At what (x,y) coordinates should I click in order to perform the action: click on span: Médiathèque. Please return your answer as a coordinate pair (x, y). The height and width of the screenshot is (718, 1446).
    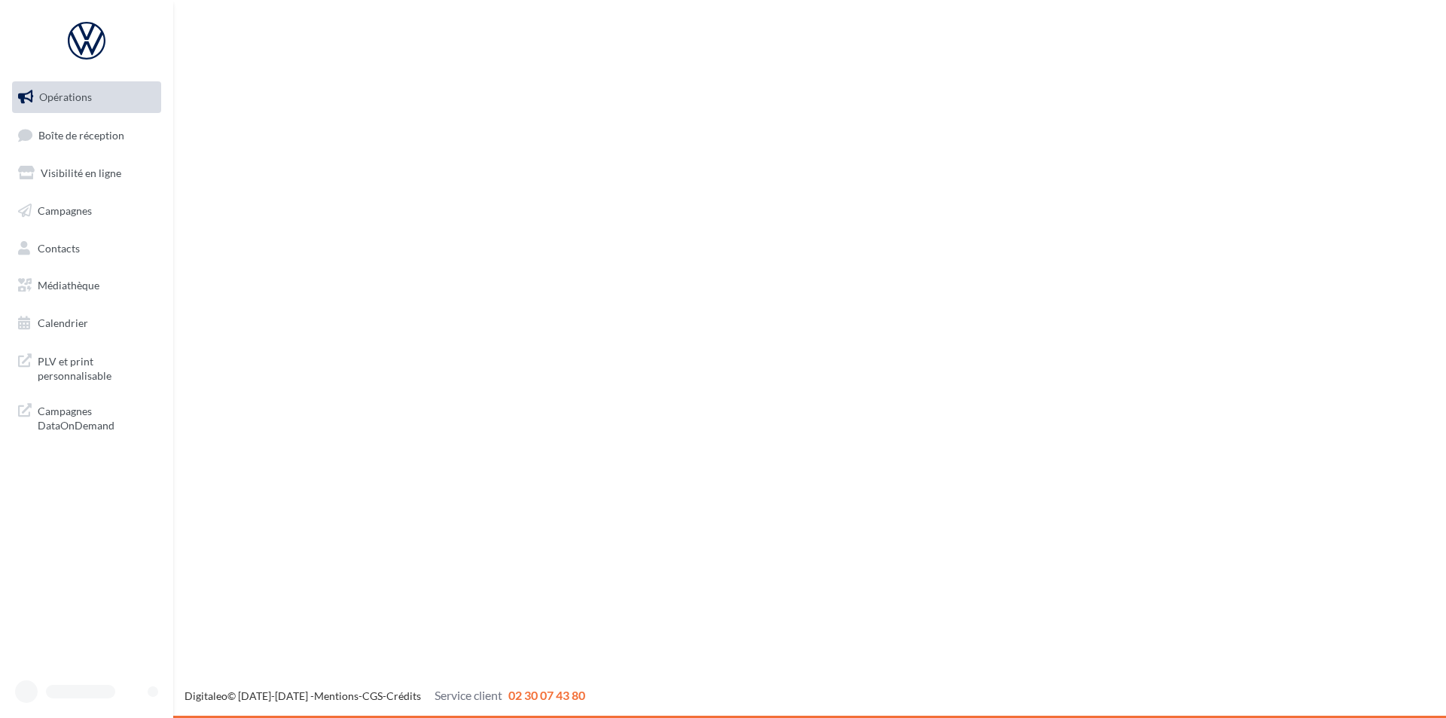
    Looking at the image, I should click on (69, 285).